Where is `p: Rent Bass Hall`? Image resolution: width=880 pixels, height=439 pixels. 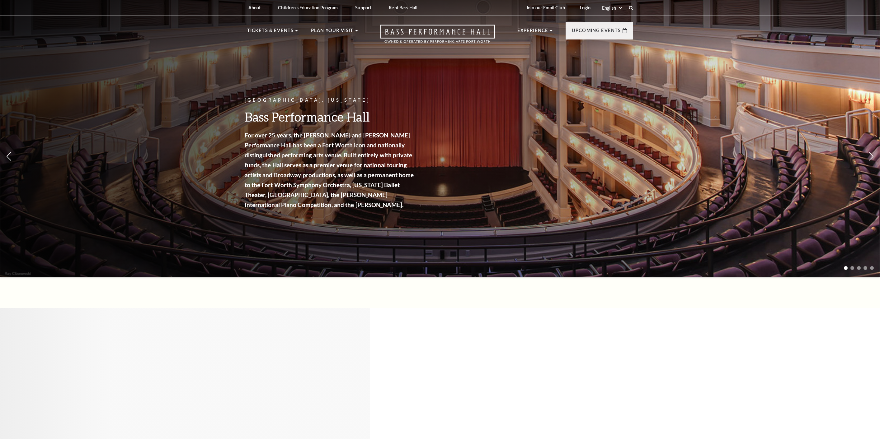
p: Rent Bass Hall is located at coordinates (403, 7).